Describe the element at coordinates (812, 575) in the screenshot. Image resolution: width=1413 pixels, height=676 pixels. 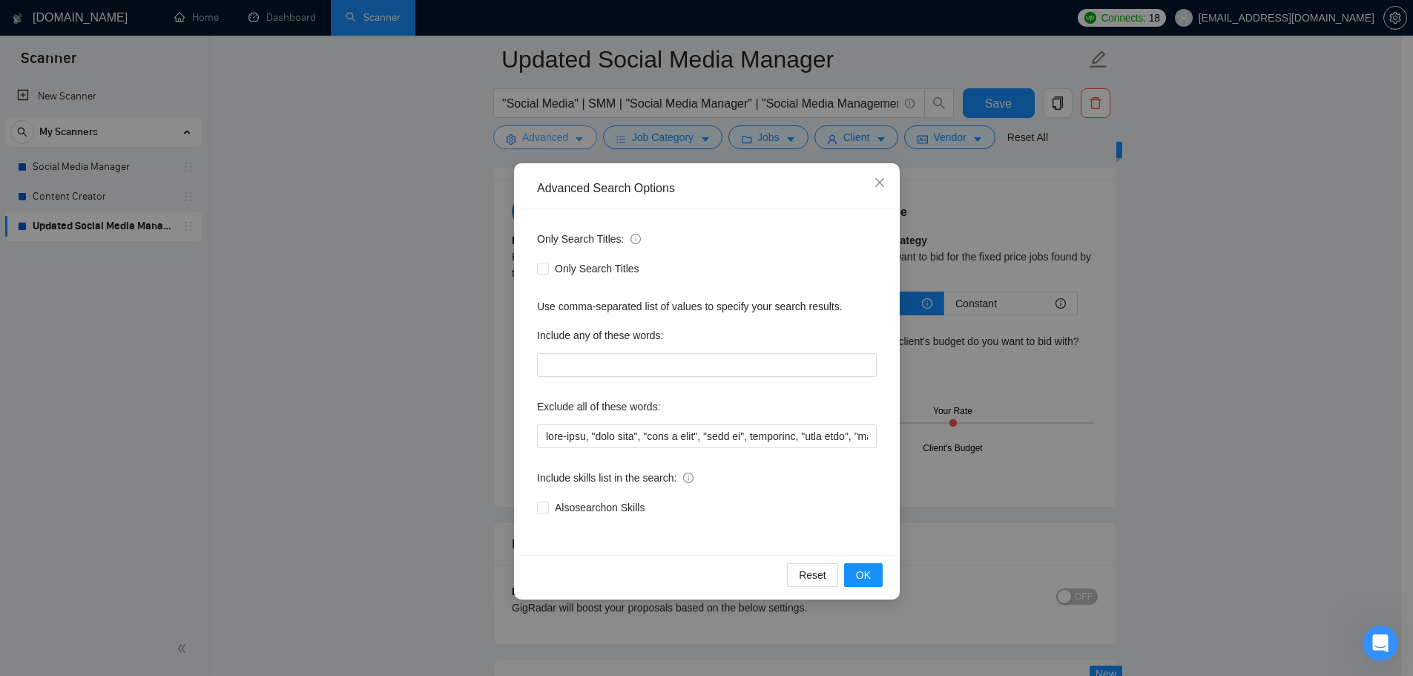
I see `span: Reset` at that location.